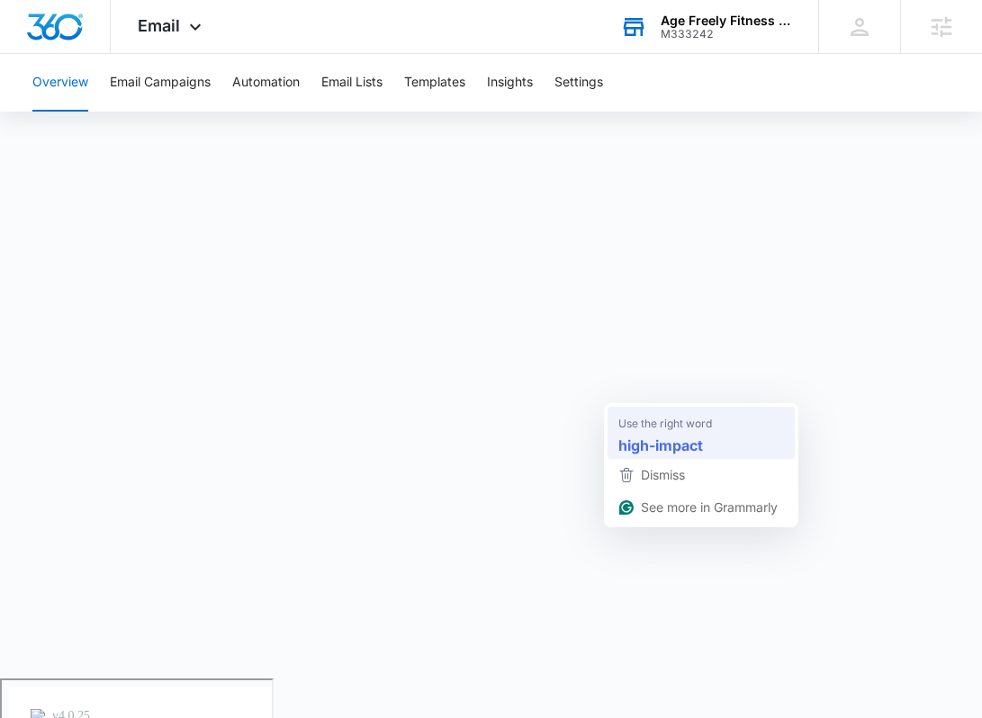 This screenshot has width=982, height=718. What do you see at coordinates (36, 36) in the screenshot?
I see `img: logo_orange.svg` at bounding box center [36, 36].